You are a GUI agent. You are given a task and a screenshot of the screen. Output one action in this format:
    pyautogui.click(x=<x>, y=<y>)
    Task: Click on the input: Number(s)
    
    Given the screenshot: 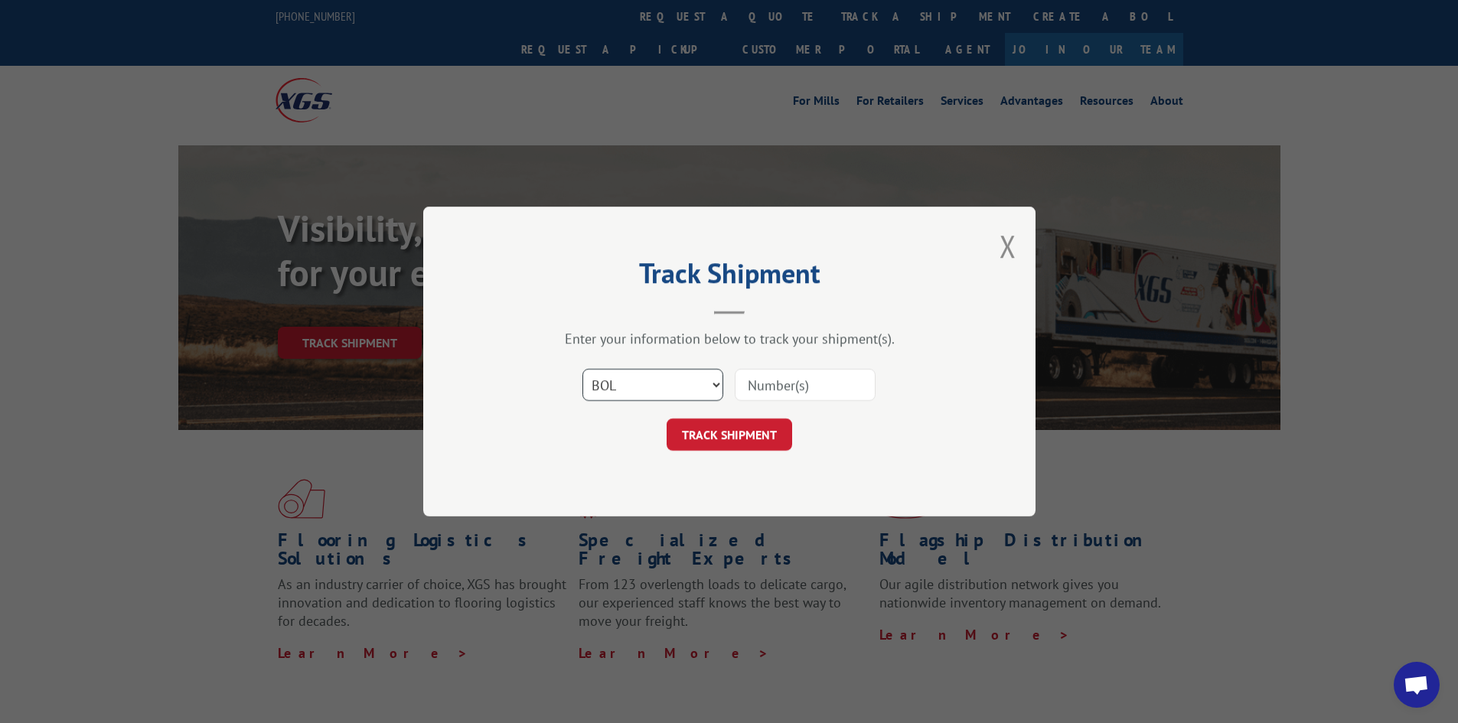 What is the action you would take?
    pyautogui.click(x=805, y=385)
    